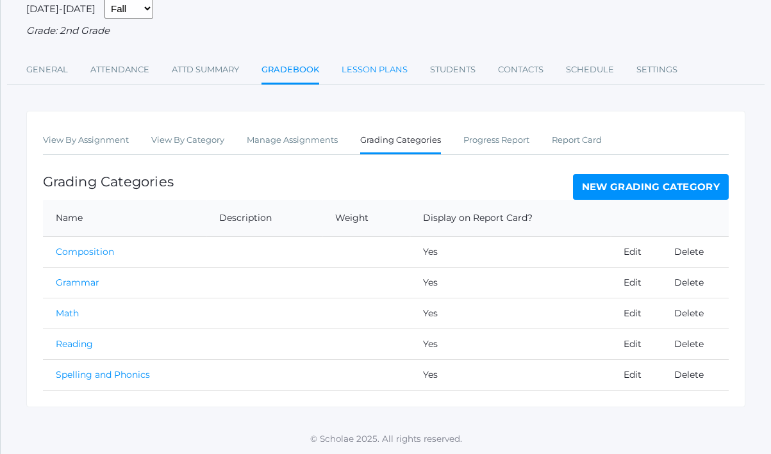 Image resolution: width=771 pixels, height=454 pixels. I want to click on a: Gradebook, so click(290, 70).